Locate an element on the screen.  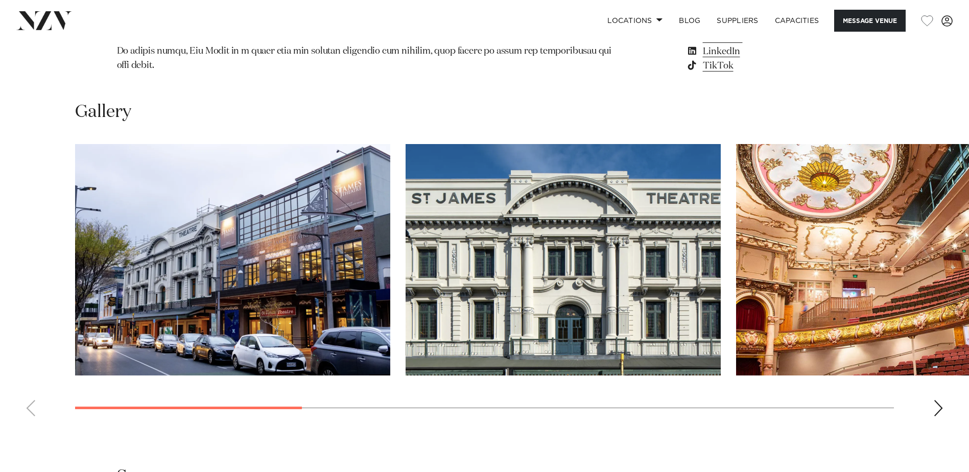
a: Locations is located at coordinates (635, 20).